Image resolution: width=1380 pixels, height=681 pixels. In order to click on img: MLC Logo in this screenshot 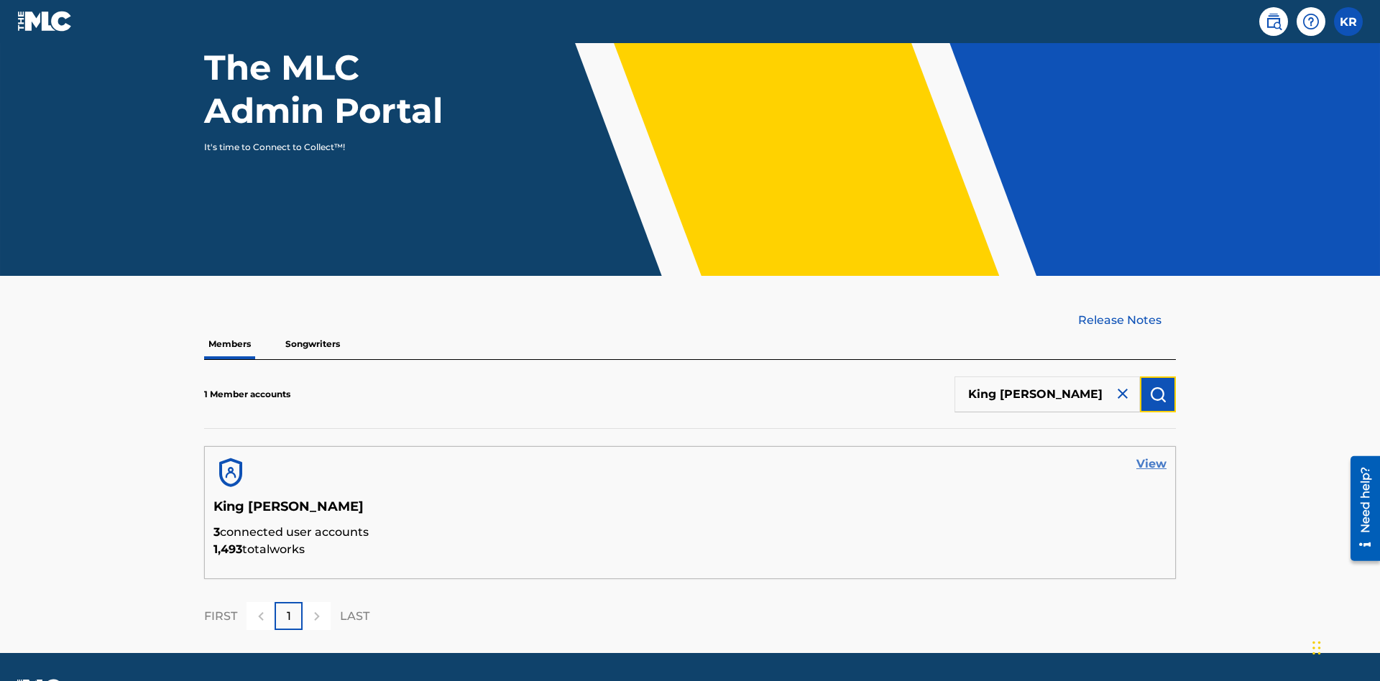, I will do `click(45, 21)`.